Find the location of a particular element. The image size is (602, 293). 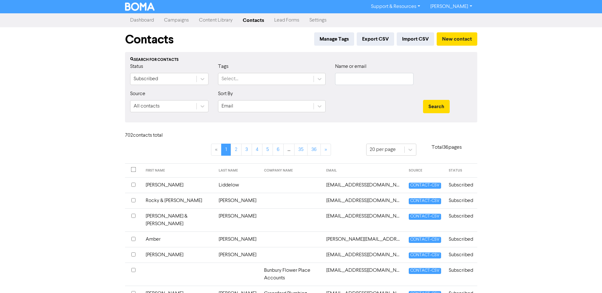

button: New contact is located at coordinates (457, 39).